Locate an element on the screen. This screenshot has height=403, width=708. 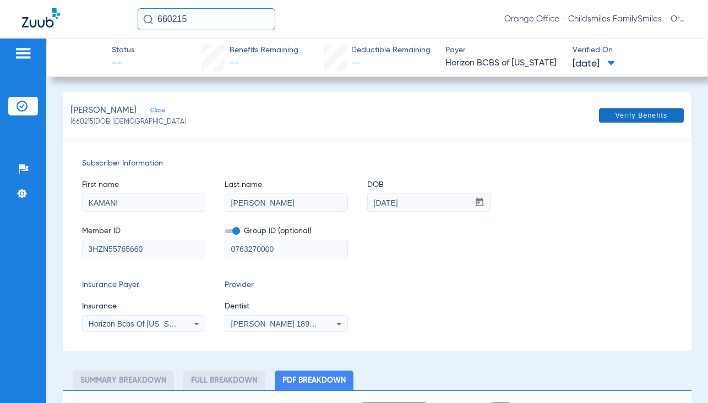
span: Dentist is located at coordinates (286, 306).